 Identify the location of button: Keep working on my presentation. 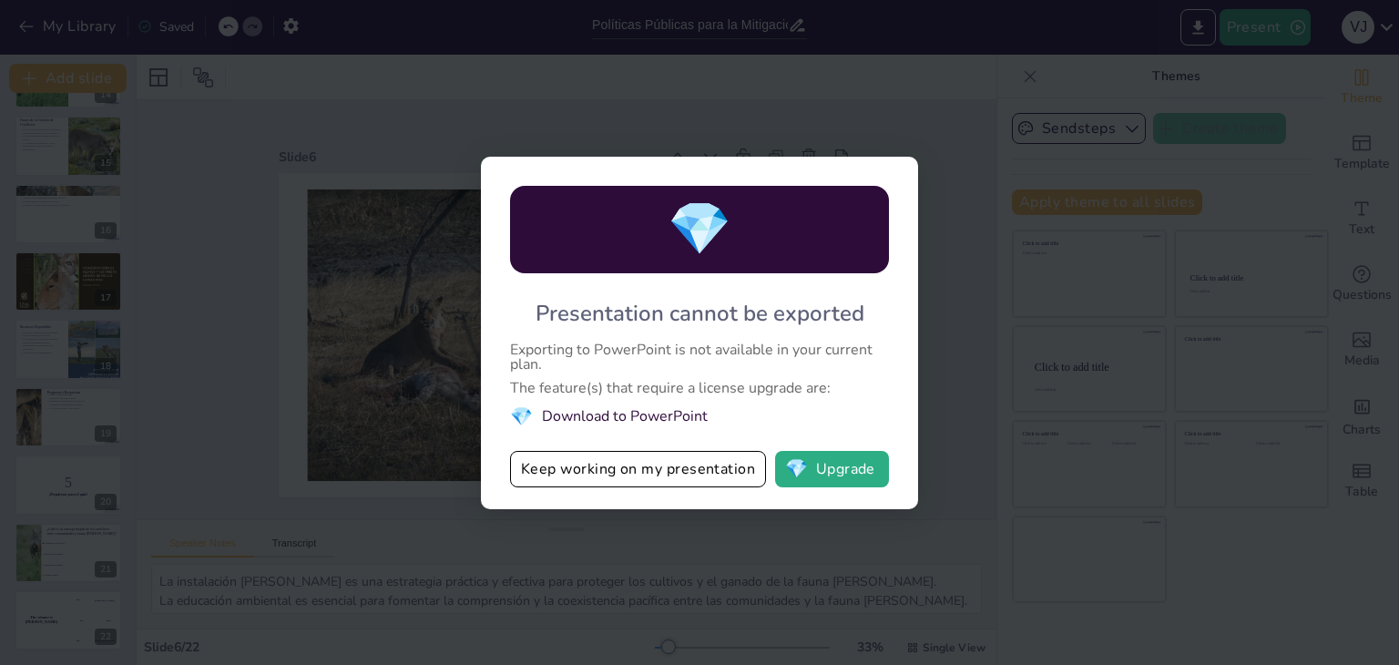
(638, 469).